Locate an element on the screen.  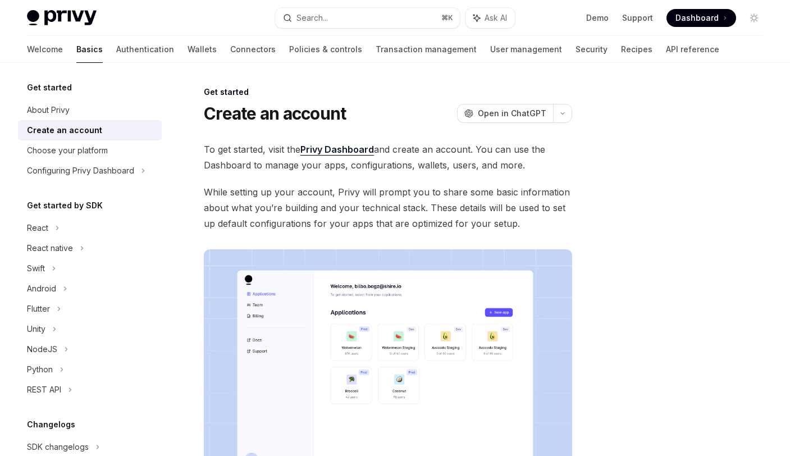
div: Unity is located at coordinates (36, 329).